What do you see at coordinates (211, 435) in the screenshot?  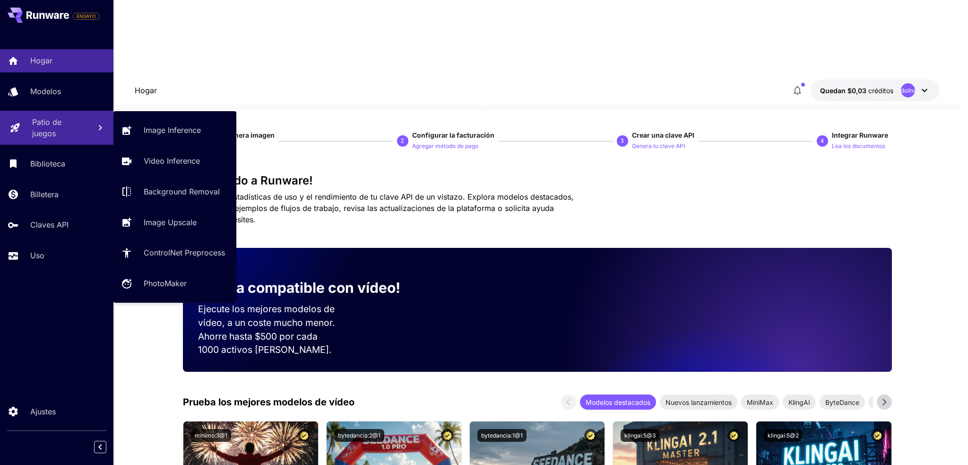 I see `font: mínimo:3@1` at bounding box center [211, 435].